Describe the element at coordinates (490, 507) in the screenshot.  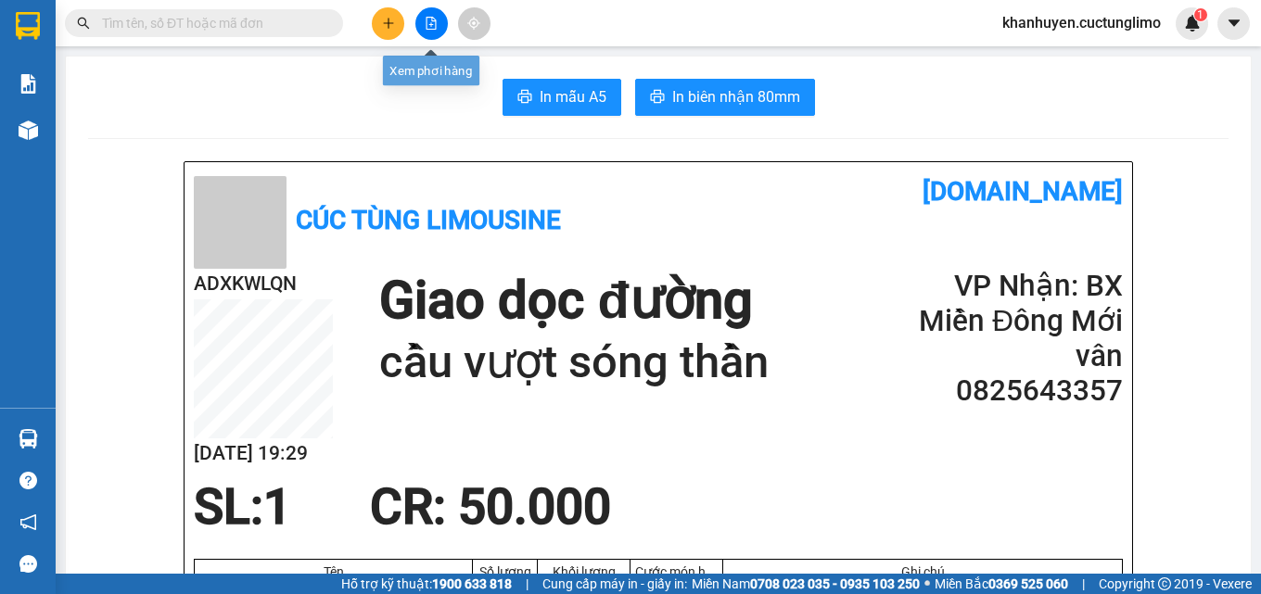
I see `span: CR : 50.000` at that location.